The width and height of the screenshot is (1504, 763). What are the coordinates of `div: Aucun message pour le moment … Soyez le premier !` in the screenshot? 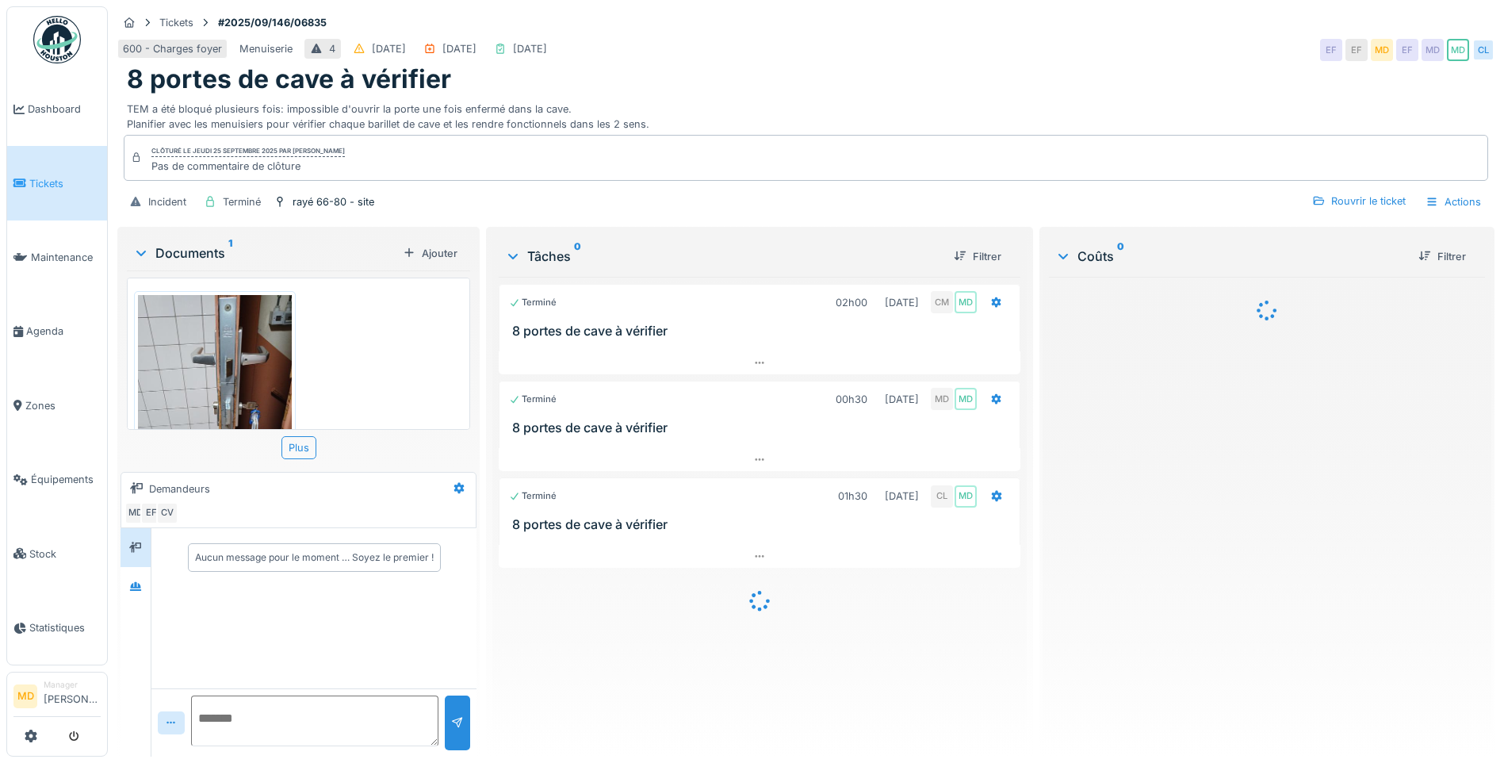 It's located at (314, 557).